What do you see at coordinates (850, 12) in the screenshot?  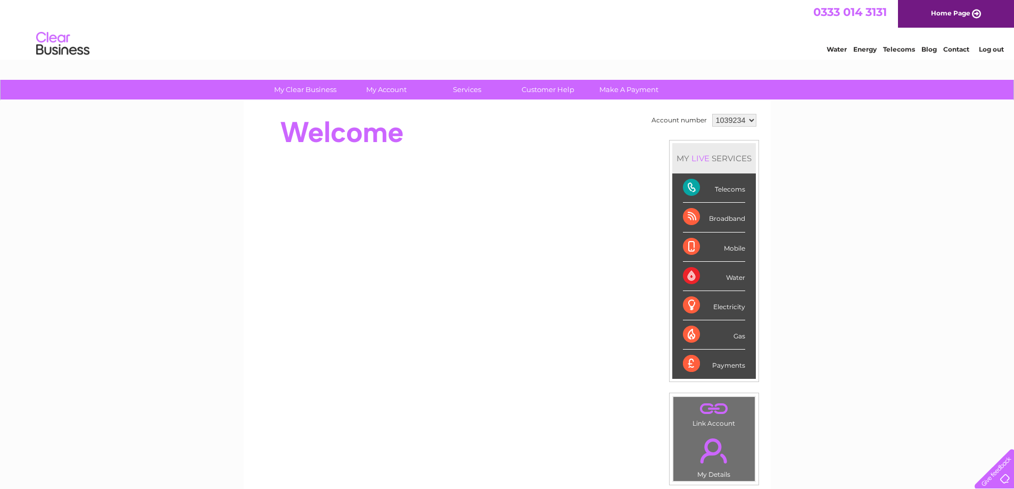 I see `span: 0333 014 3131` at bounding box center [850, 12].